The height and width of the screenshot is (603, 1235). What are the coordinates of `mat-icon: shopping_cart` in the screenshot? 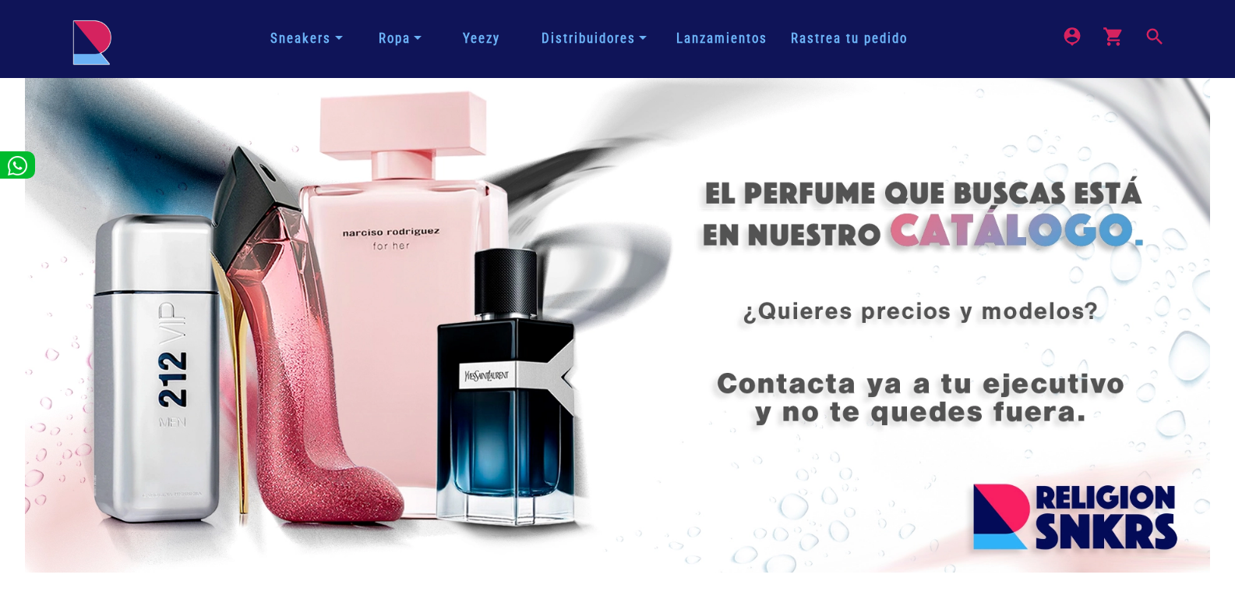 It's located at (1112, 35).